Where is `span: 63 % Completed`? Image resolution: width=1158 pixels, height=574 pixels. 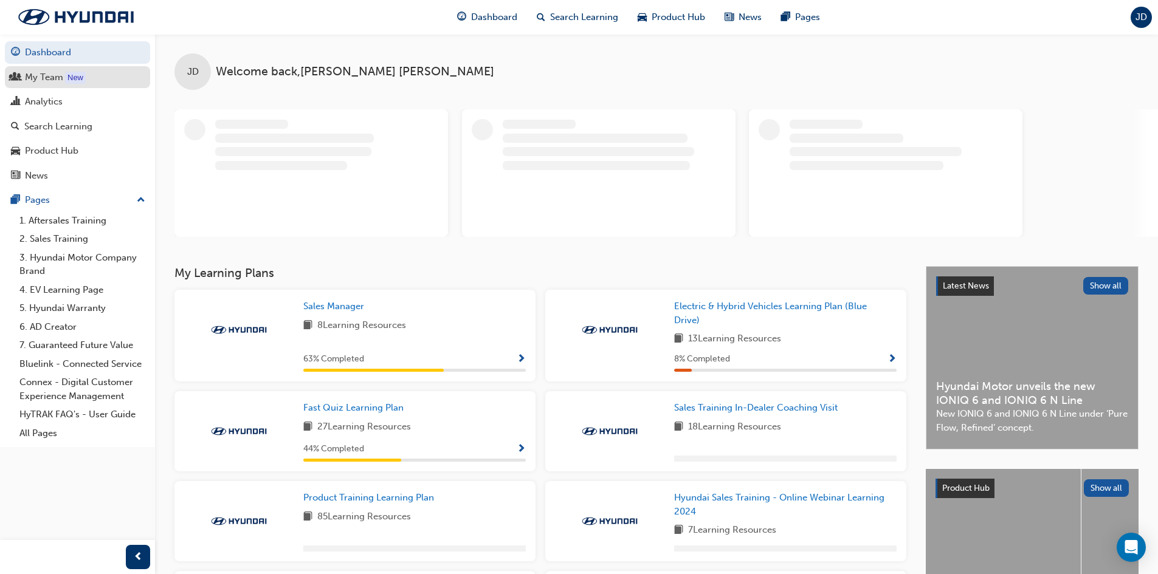 span: 63 % Completed is located at coordinates (334, 359).